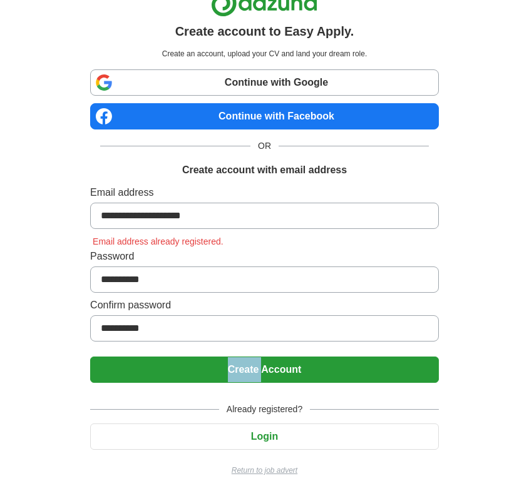 The image size is (529, 481). What do you see at coordinates (264, 370) in the screenshot?
I see `button: Create Account` at bounding box center [264, 370].